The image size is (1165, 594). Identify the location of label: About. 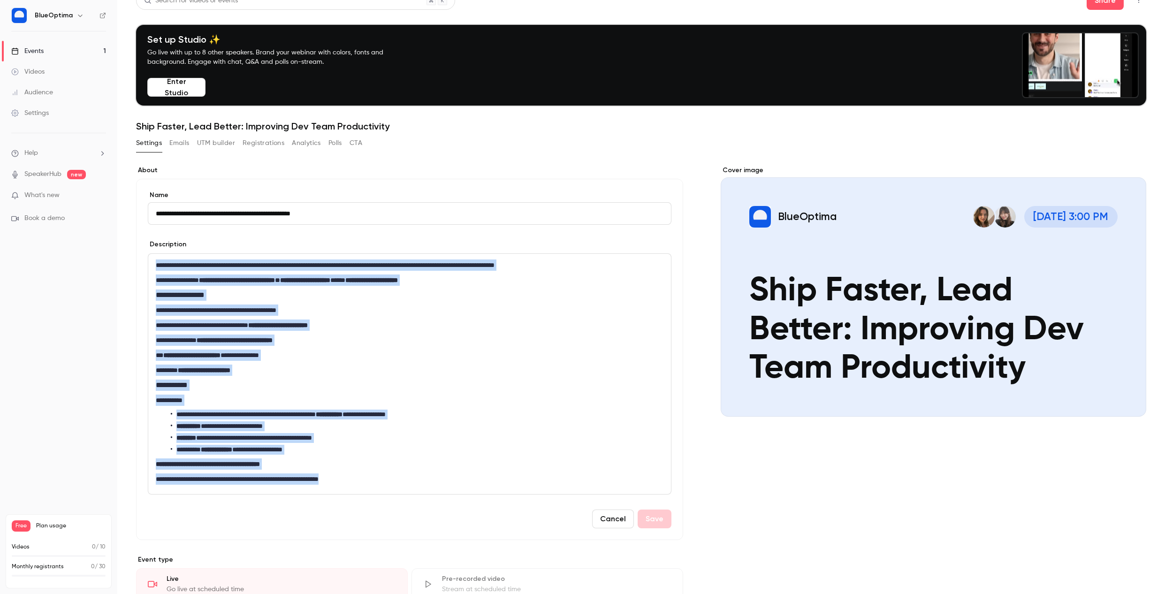
(409, 170).